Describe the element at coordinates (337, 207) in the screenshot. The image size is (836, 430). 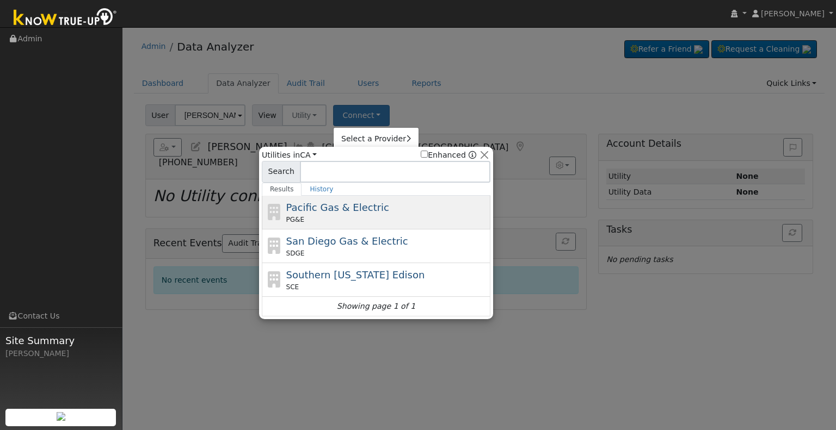
I see `span: Pacific Gas & Electric` at that location.